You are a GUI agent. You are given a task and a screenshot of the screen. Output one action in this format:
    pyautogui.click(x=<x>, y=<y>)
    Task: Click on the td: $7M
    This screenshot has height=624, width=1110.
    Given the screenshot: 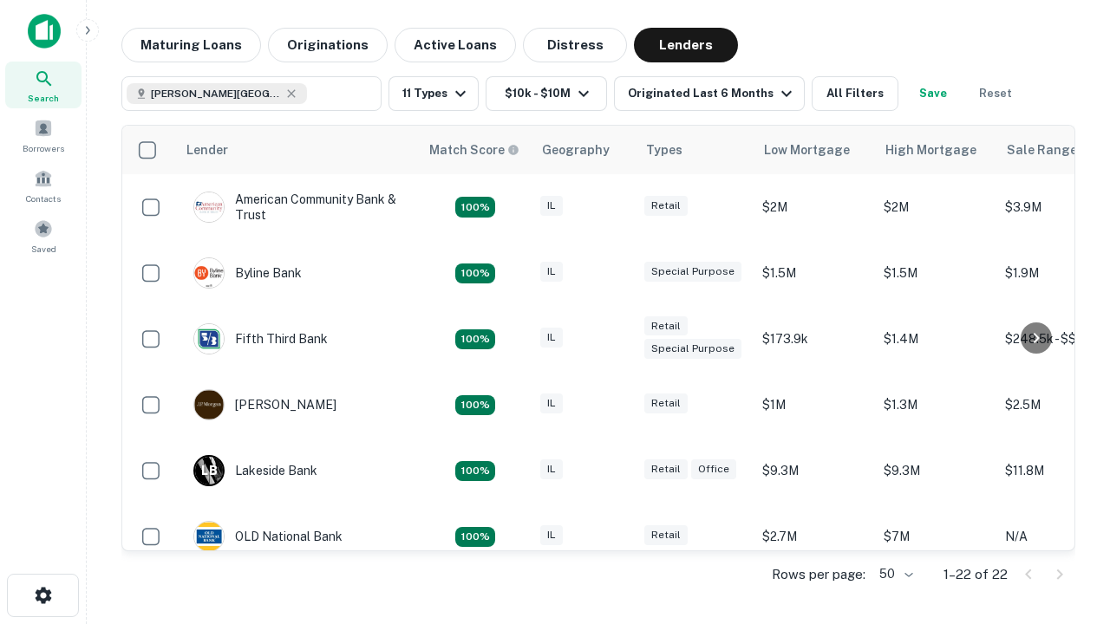 What is the action you would take?
    pyautogui.click(x=935, y=537)
    